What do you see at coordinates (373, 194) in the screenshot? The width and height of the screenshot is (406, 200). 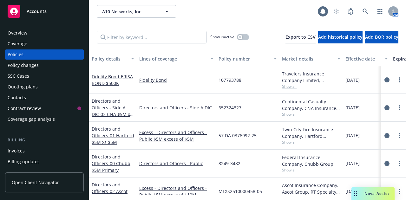 I see `button: Nova Assist` at bounding box center [373, 194].